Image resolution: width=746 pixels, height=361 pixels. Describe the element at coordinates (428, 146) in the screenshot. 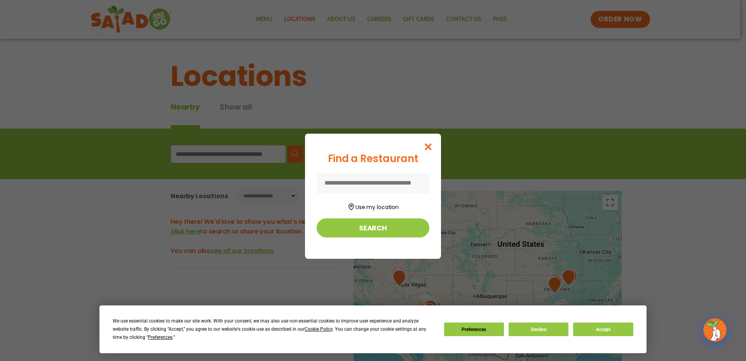

I see `button: Close modal` at that location.